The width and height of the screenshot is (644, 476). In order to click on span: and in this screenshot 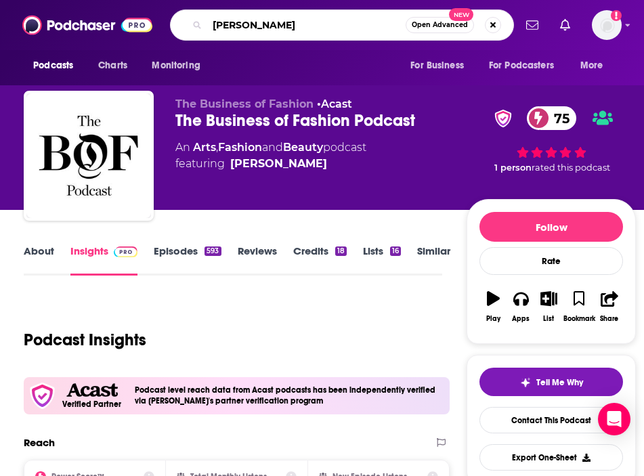, I will do `click(272, 147)`.